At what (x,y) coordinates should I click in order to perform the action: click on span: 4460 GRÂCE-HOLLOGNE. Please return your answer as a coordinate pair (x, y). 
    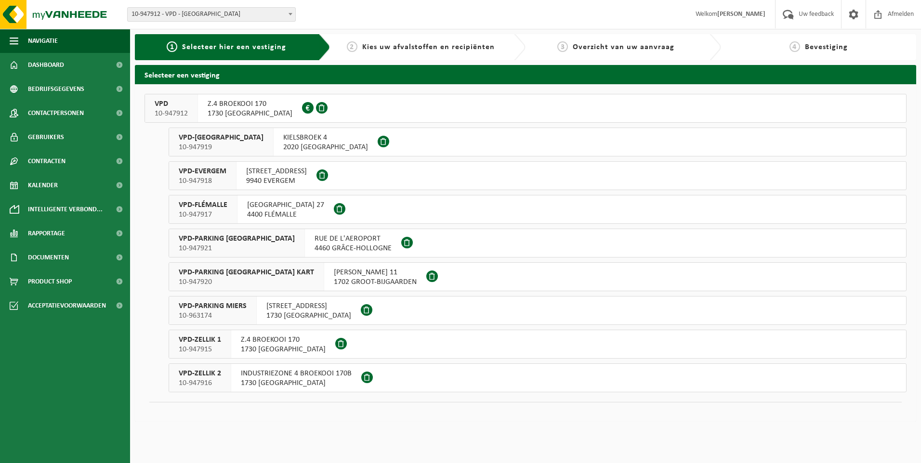
    Looking at the image, I should click on (353, 248).